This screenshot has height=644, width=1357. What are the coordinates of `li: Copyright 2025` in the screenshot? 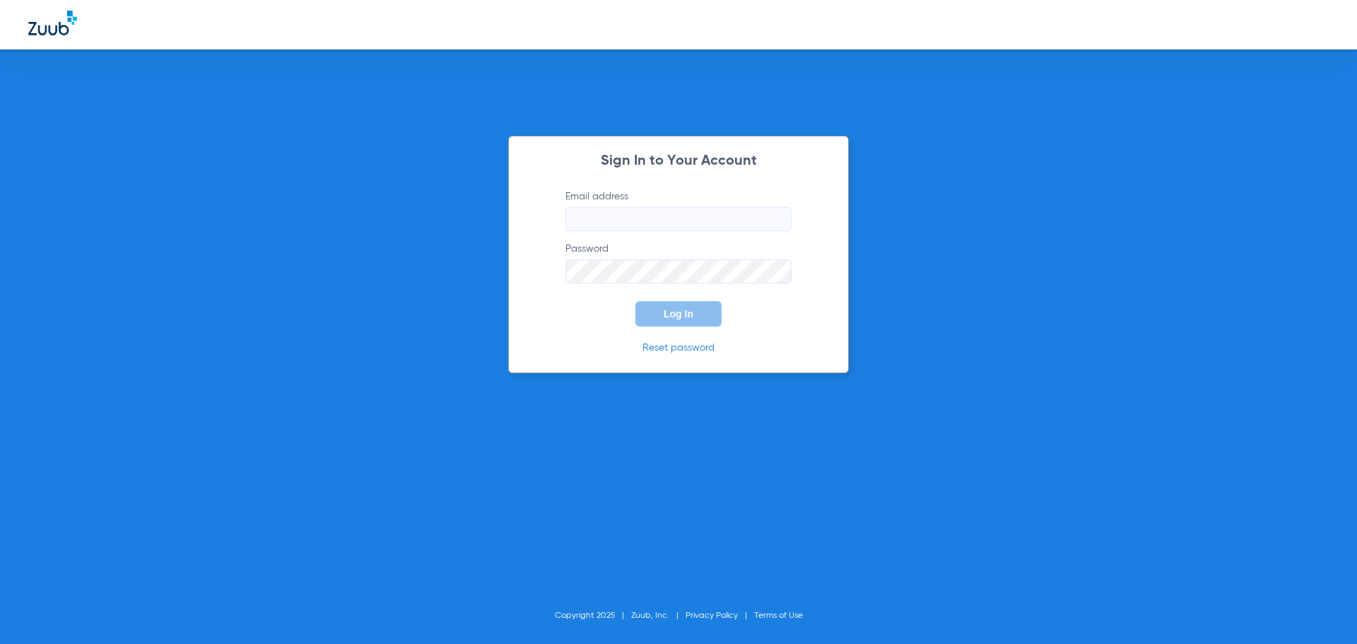 It's located at (593, 616).